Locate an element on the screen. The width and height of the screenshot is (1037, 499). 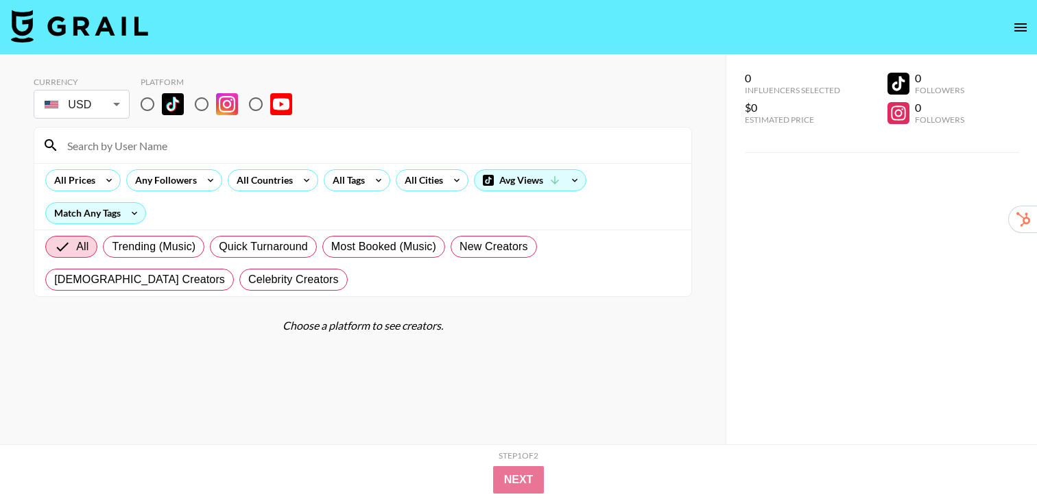
div: Step 1 of 2 is located at coordinates (518, 455).